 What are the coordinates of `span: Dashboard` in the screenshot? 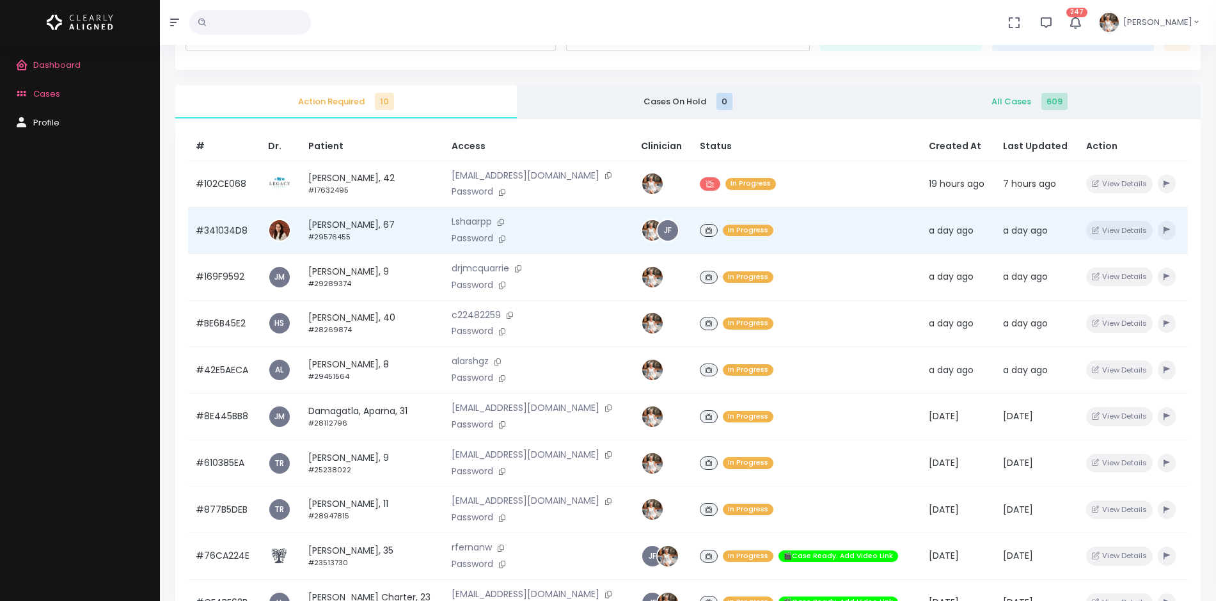 It's located at (57, 65).